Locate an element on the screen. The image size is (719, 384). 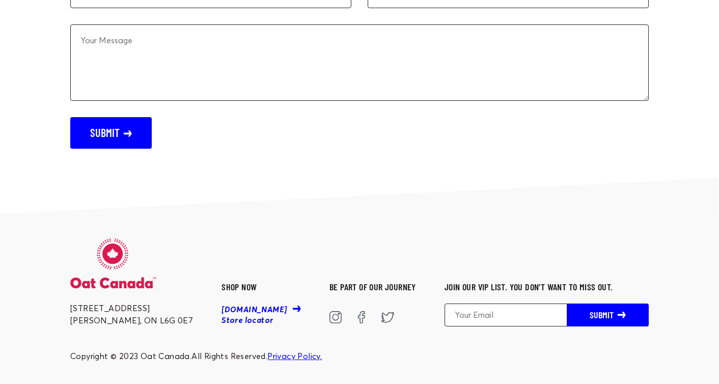
h3: Join our vip list. You don't want to miss out. is located at coordinates (547, 287).